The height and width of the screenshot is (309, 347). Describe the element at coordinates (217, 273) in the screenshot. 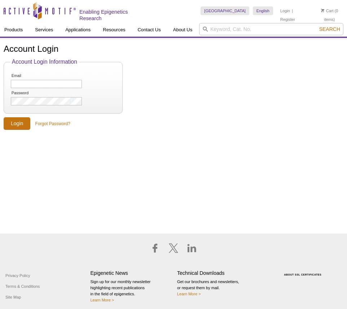

I see `h4: Technical Downloads` at that location.